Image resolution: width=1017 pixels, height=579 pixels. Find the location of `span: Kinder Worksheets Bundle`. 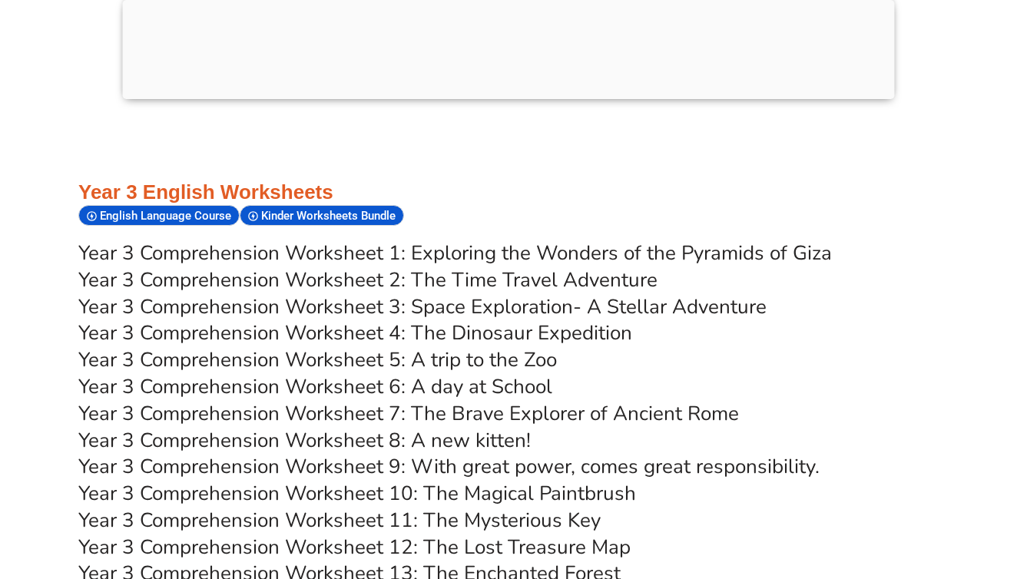

span: Kinder Worksheets Bundle is located at coordinates (330, 216).